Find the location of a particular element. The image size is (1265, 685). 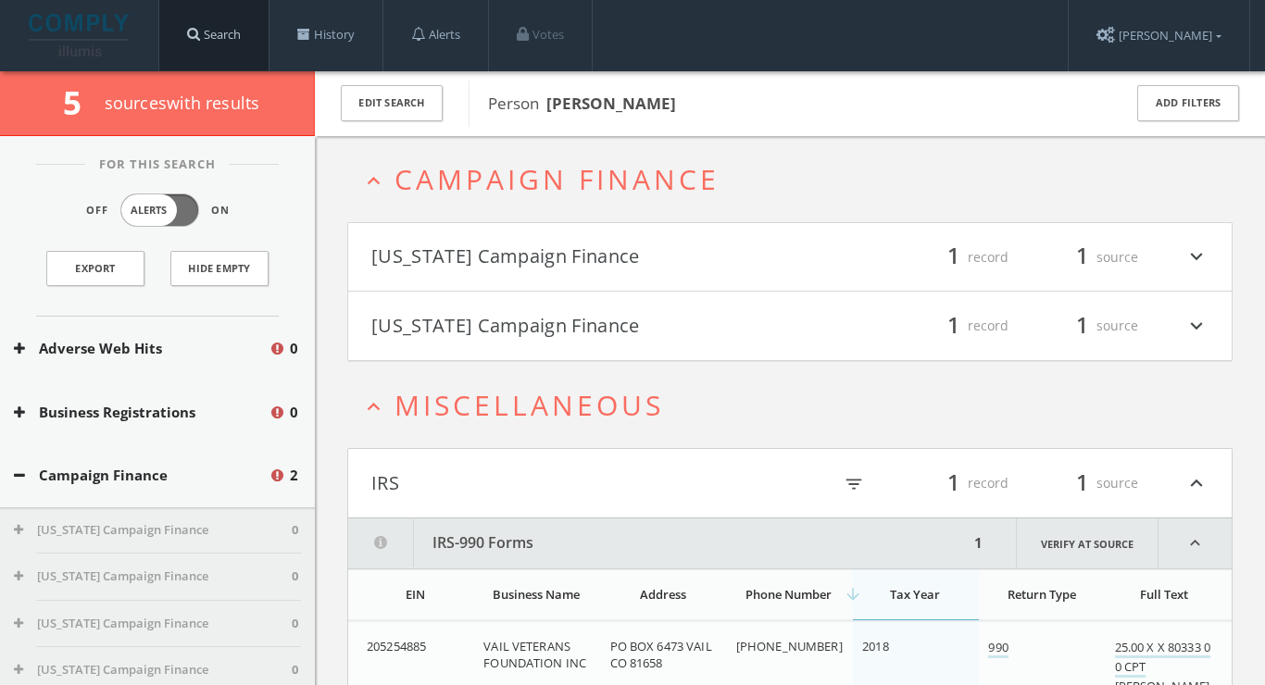

div: EIN is located at coordinates (415, 595).